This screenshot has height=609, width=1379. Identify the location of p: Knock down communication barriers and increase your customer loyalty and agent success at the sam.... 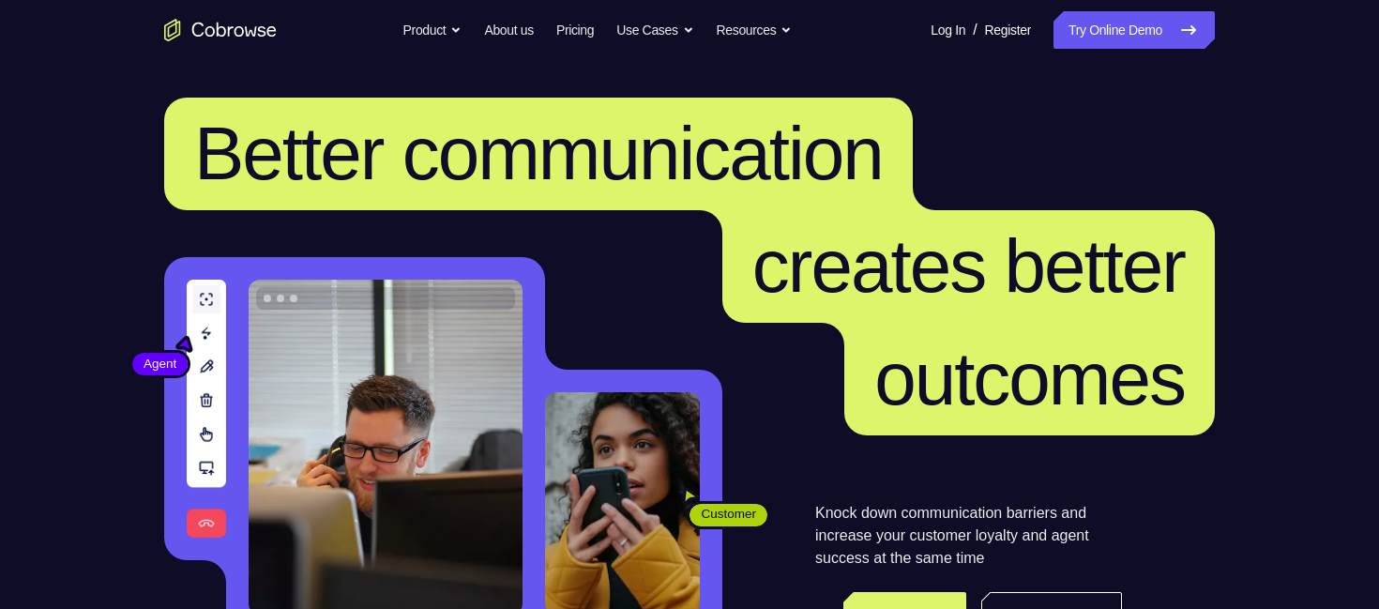
(968, 535).